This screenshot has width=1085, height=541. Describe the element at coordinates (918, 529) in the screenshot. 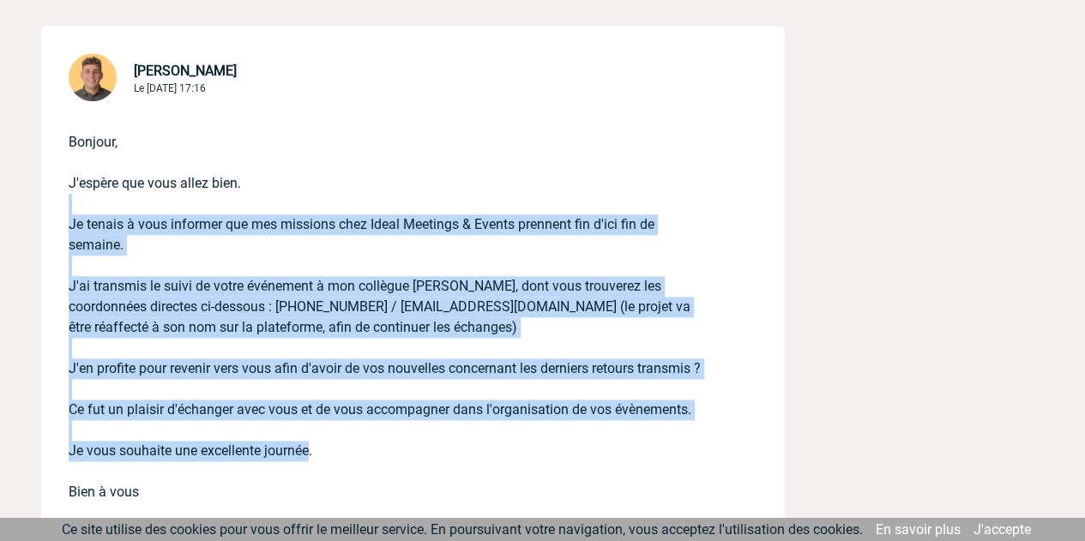

I see `a: En savoir plus` at that location.